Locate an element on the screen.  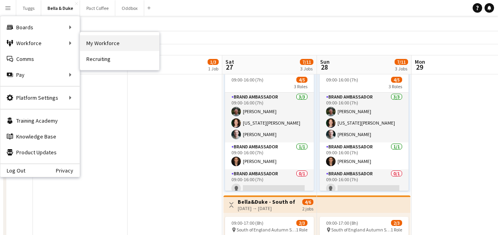
span: 1/3 is located at coordinates (213, 62).